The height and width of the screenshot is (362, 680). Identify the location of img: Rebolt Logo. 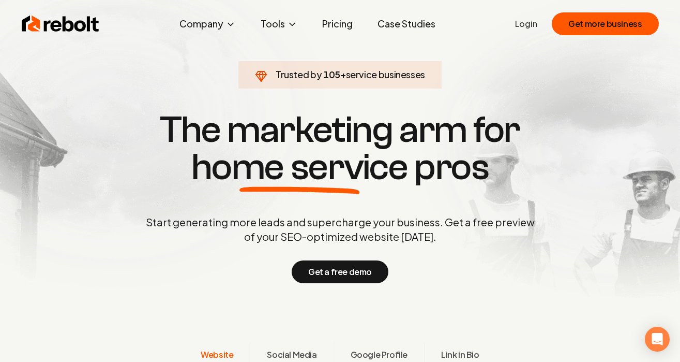
(61, 24).